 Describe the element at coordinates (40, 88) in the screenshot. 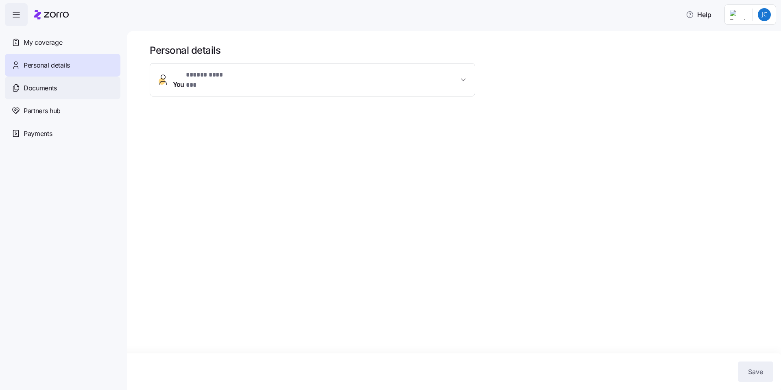

I see `span: Documents` at that location.